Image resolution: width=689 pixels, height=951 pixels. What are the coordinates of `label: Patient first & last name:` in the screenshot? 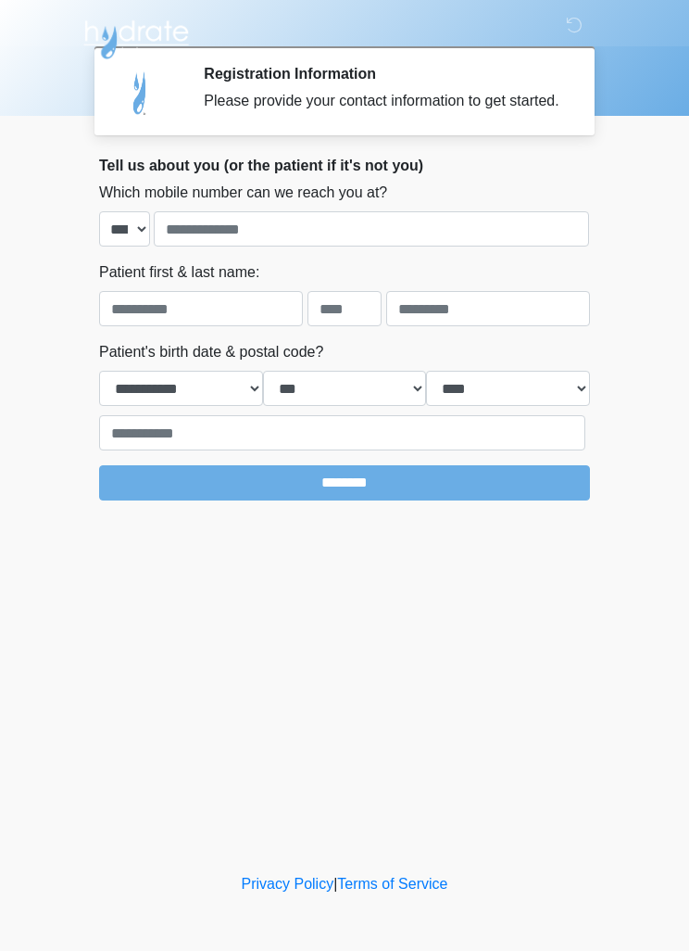 It's located at (179, 272).